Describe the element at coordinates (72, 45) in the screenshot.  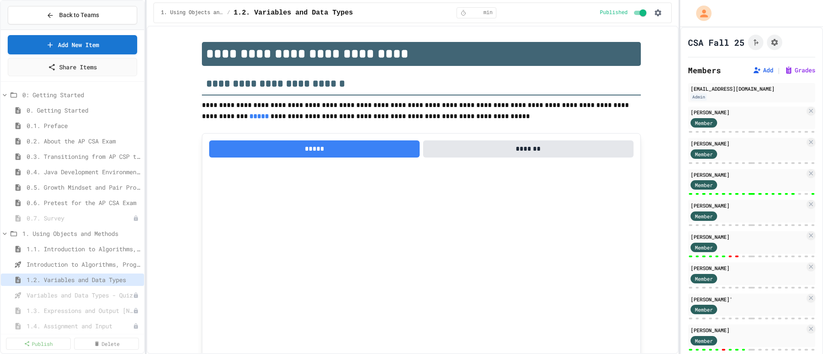
I see `a: Add New Item` at that location.